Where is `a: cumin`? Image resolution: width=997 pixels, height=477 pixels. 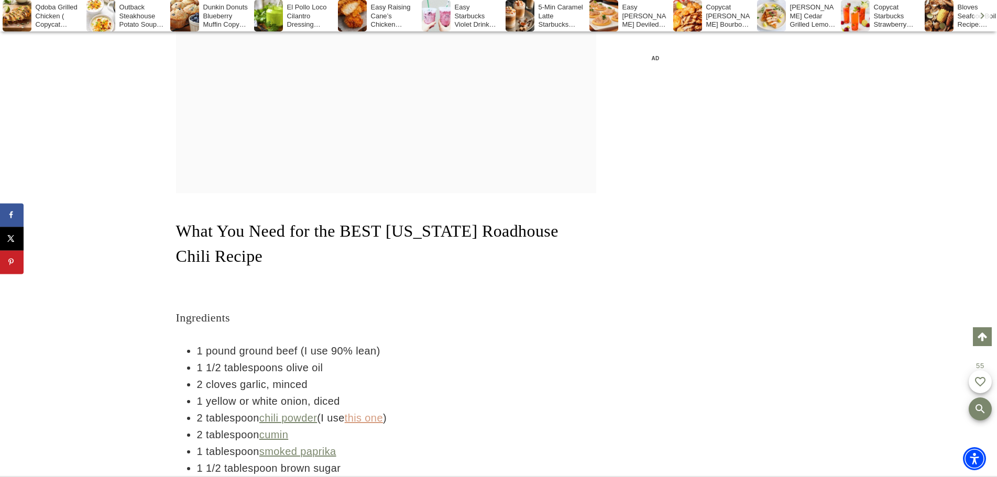
a: cumin is located at coordinates (273, 435).